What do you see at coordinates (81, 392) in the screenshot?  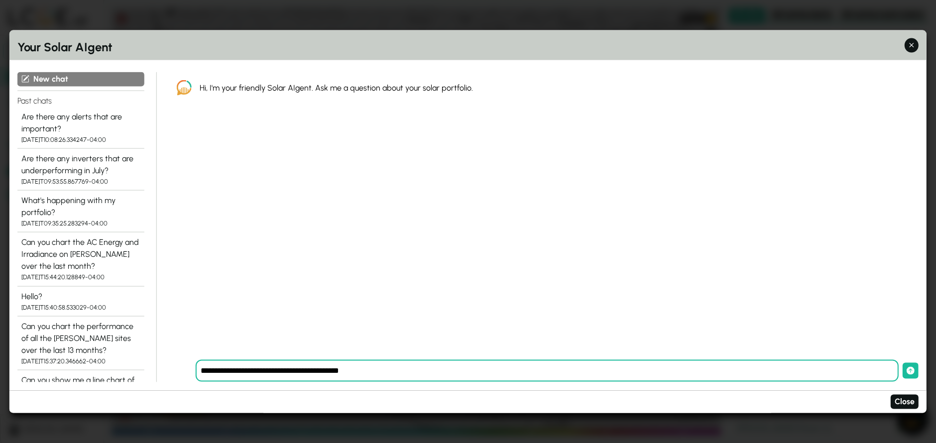 I see `div: Can you show me a line chart of ac energy produced on dione for the last 12 months?` at bounding box center [81, 392].